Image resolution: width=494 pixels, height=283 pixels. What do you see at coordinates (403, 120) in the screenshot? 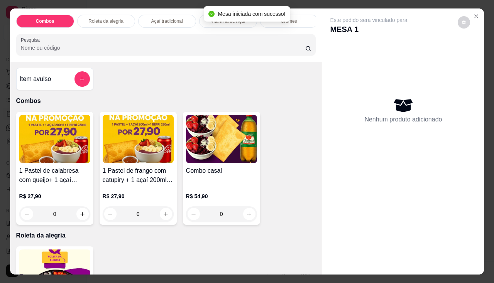
I see `p: Nenhum produto adicionado` at bounding box center [403, 120].